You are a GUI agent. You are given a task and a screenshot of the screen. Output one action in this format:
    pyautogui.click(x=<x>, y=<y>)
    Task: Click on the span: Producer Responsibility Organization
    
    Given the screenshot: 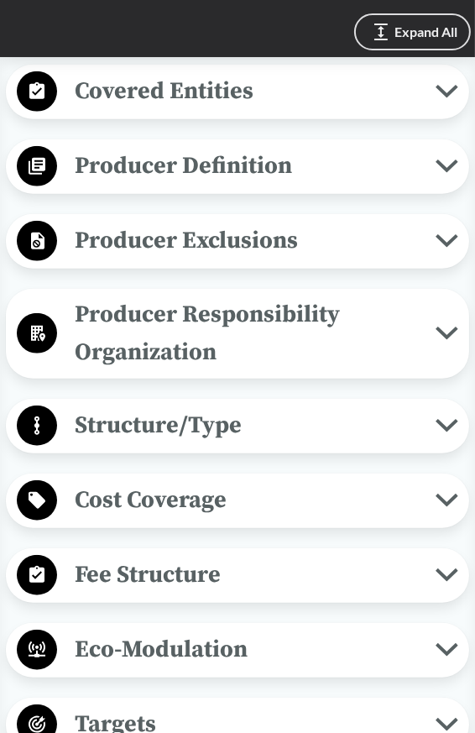 What is the action you would take?
    pyautogui.click(x=246, y=333)
    